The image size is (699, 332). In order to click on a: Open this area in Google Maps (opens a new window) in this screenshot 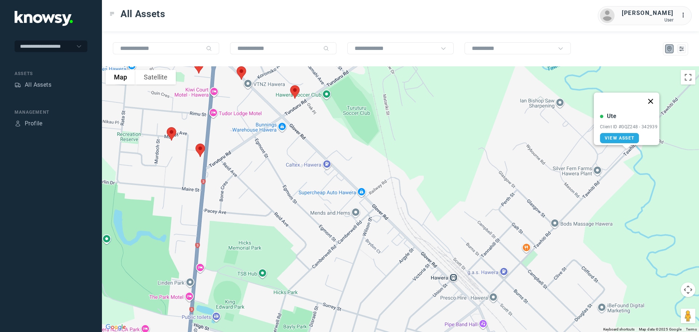, I will do `click(116, 327)`.